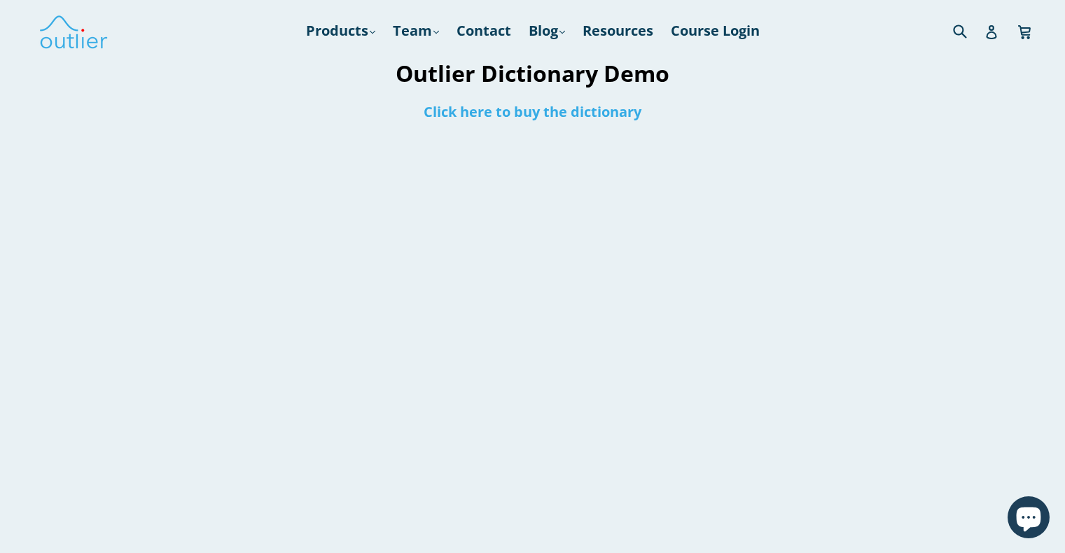 This screenshot has width=1065, height=553. Describe the element at coordinates (416, 31) in the screenshot. I see `a: Team` at that location.